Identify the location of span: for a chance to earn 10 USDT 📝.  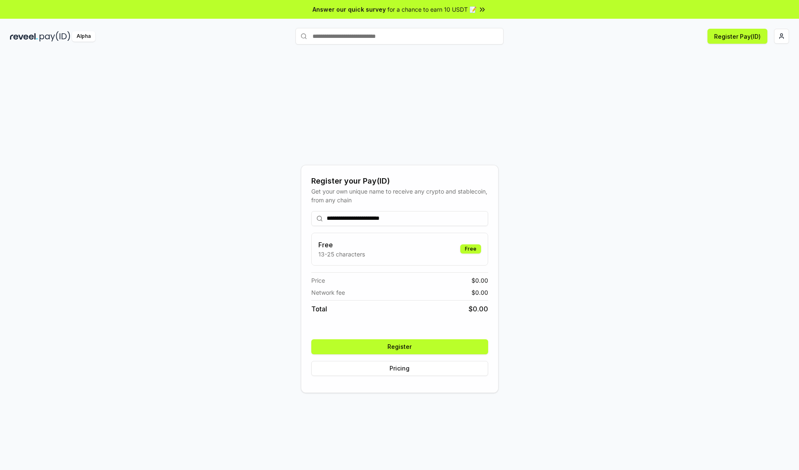
(432, 9).